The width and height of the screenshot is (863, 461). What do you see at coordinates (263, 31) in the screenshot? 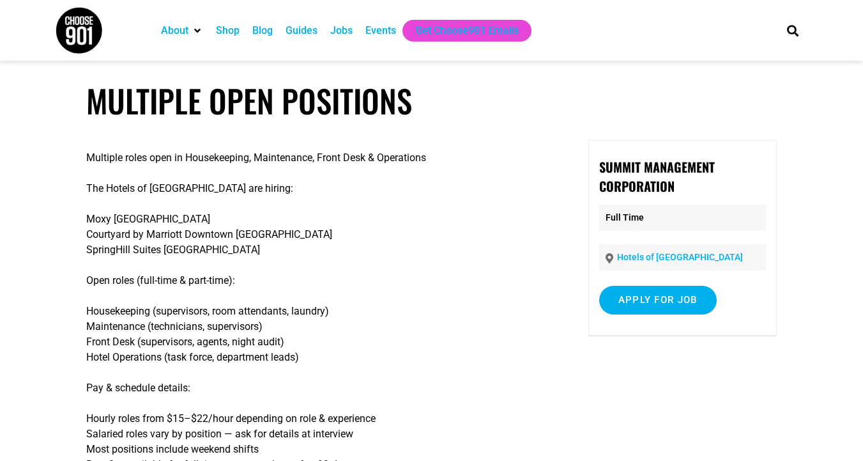
I see `div: Blog` at bounding box center [263, 31].